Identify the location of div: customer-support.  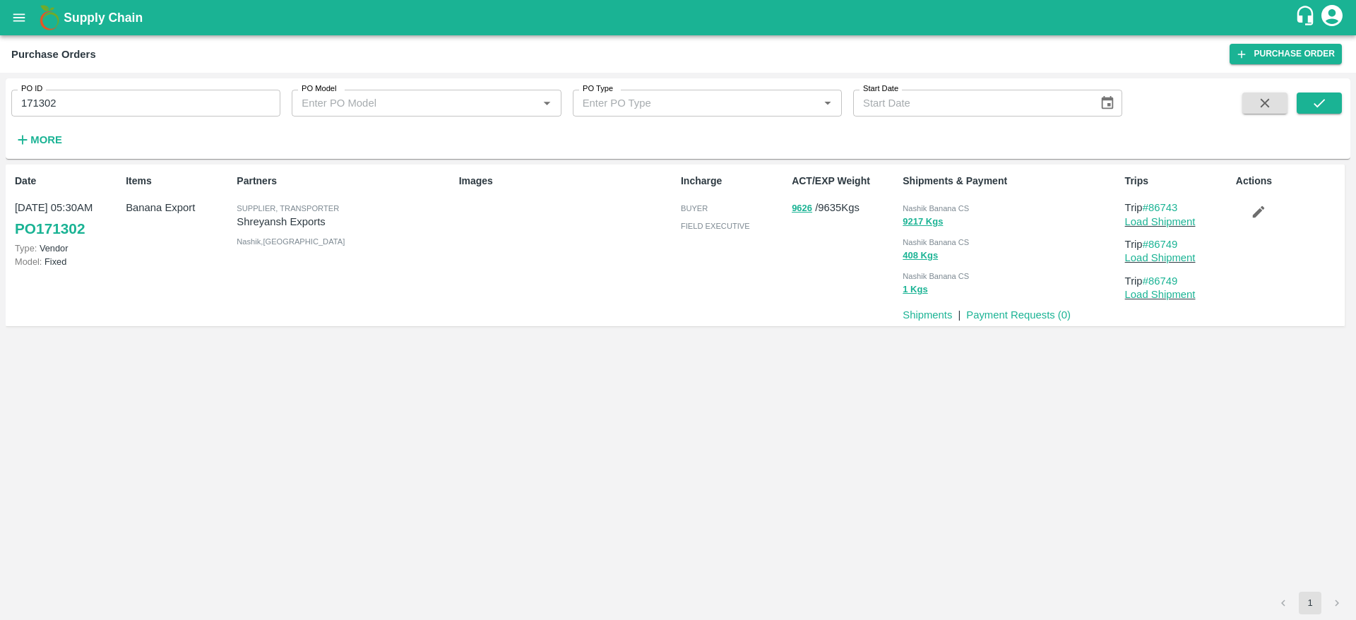
(1307, 18).